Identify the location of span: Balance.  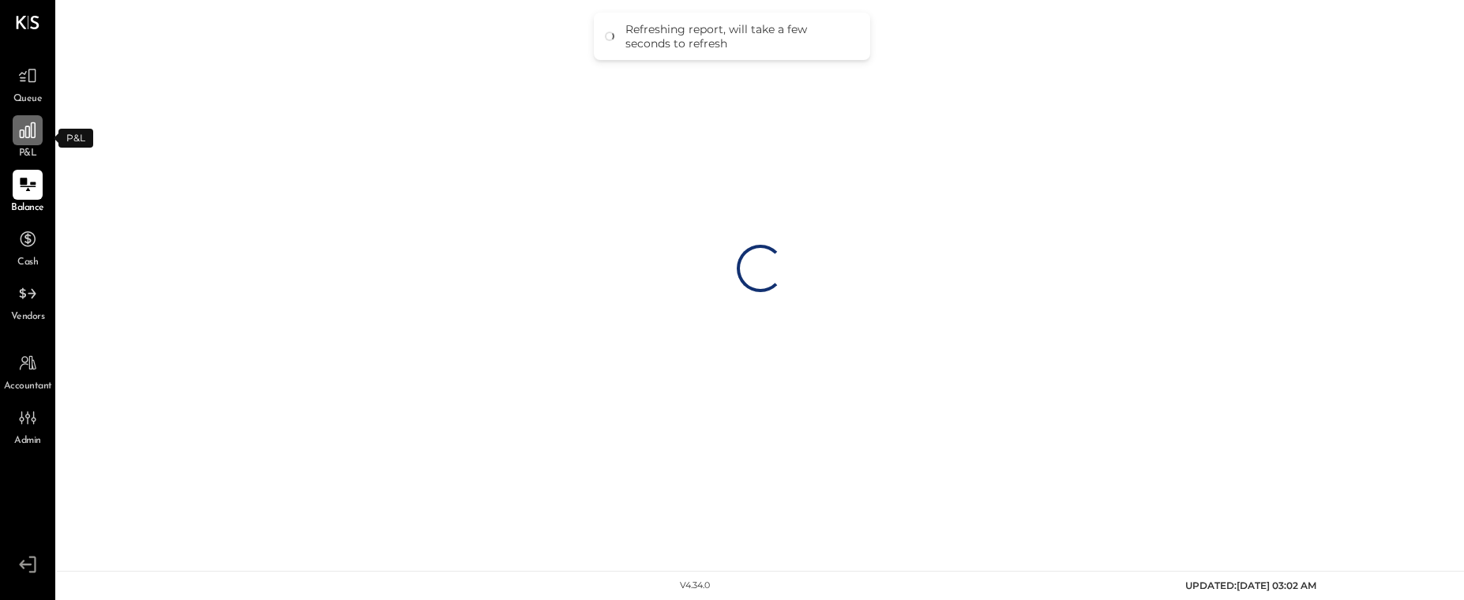
(28, 209).